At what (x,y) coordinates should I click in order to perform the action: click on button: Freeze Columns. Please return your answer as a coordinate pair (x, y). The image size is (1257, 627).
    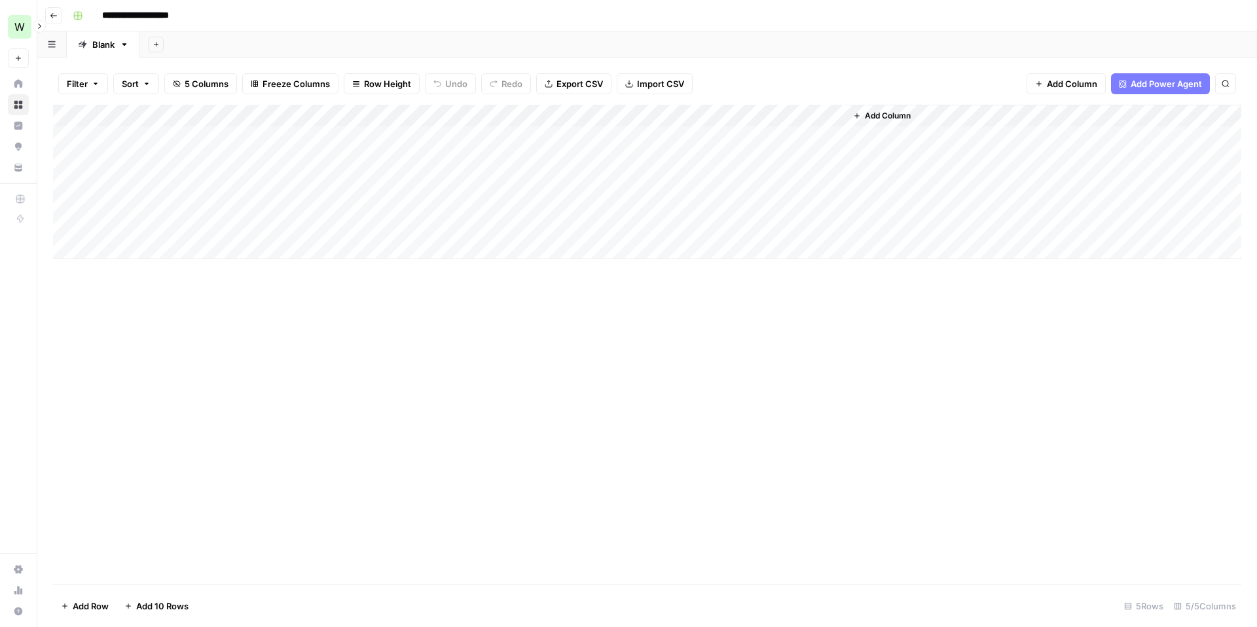
    Looking at the image, I should click on (290, 84).